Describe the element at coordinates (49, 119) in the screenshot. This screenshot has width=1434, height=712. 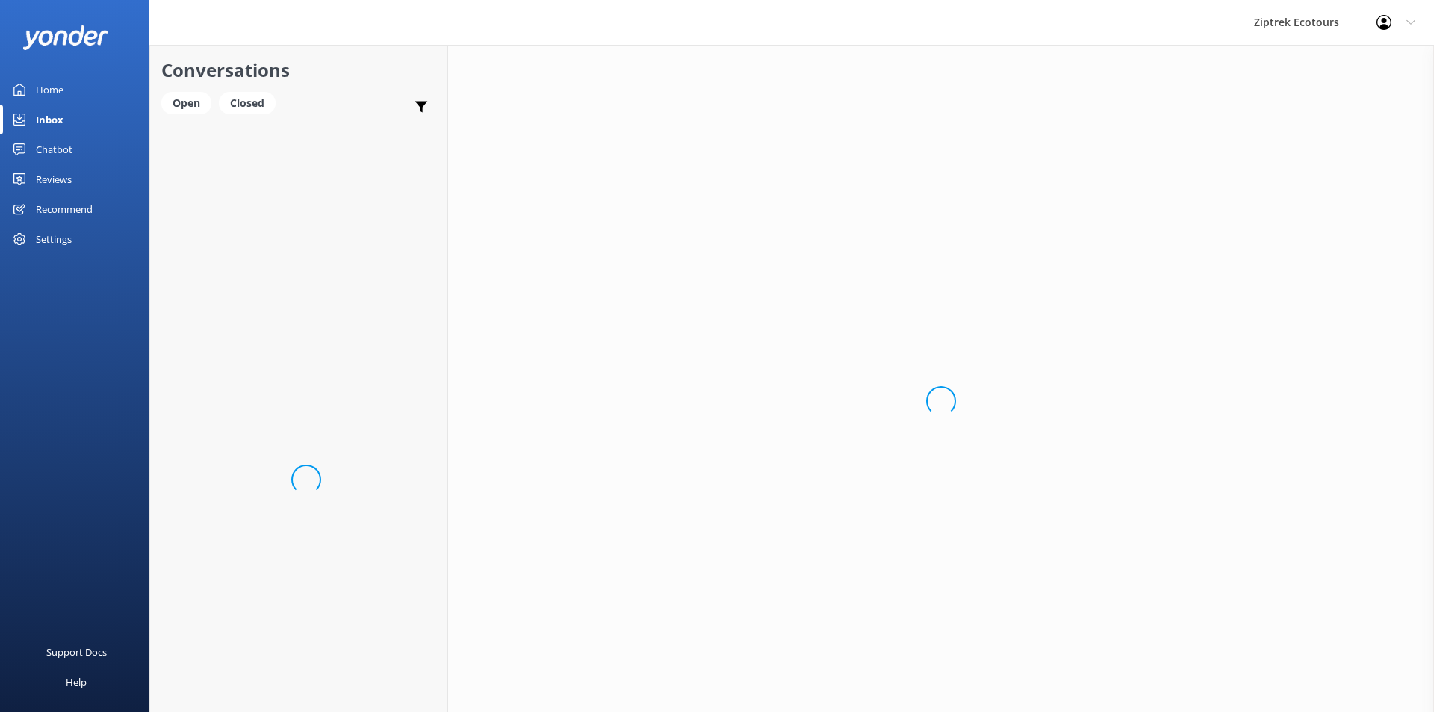
I see `div: Inbox` at that location.